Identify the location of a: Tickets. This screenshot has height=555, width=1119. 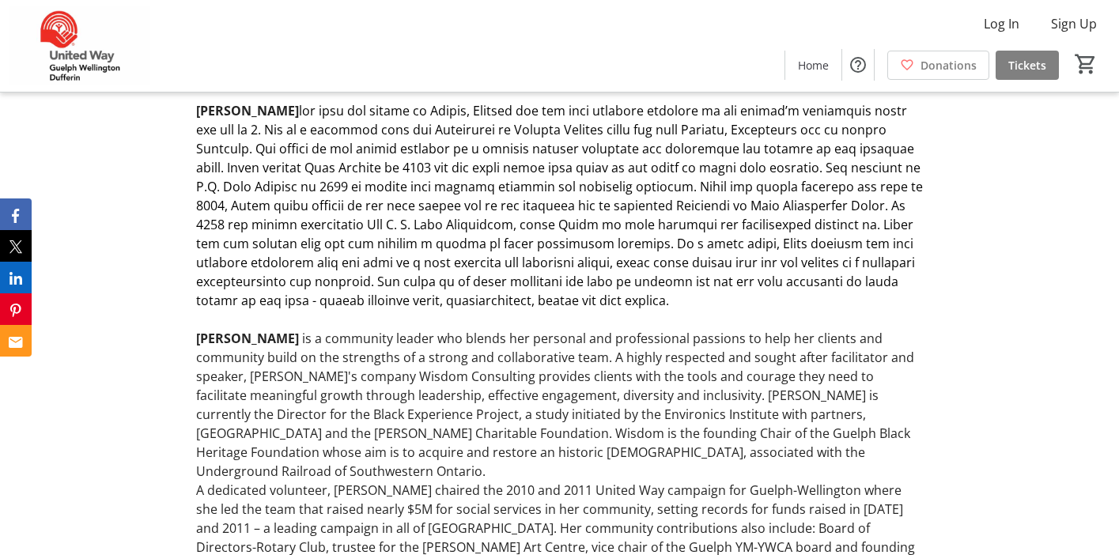
(1027, 65).